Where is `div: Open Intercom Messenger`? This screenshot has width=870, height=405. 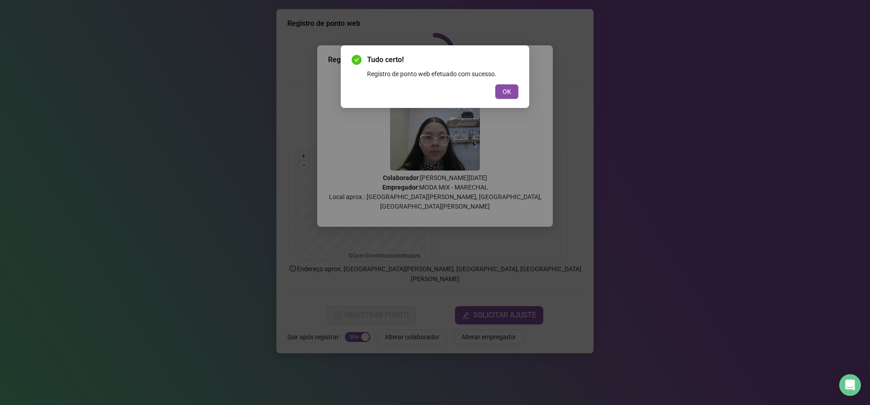
div: Open Intercom Messenger is located at coordinates (850, 385).